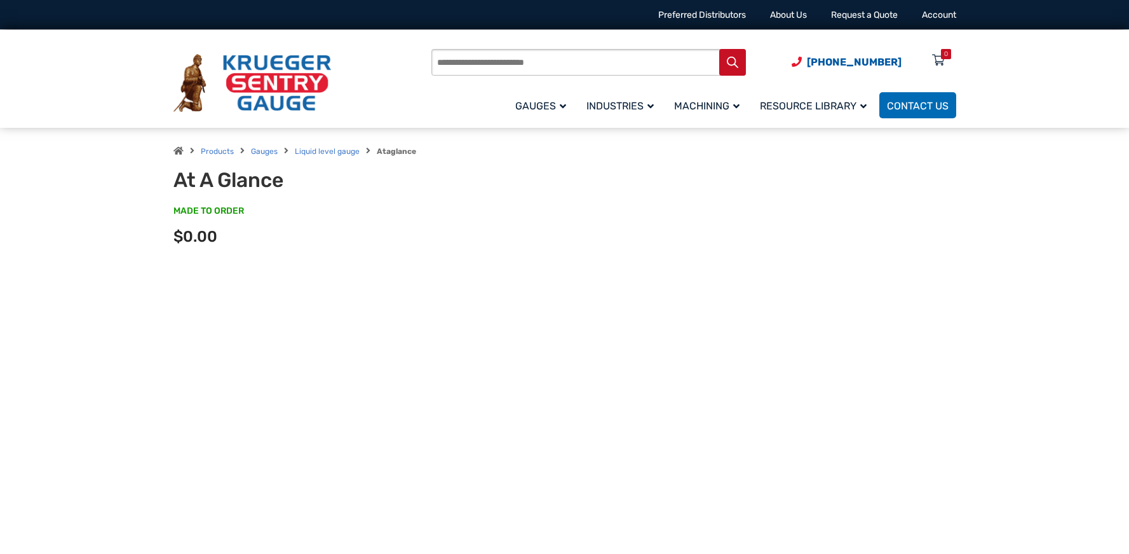  Describe the element at coordinates (813, 105) in the screenshot. I see `span: Resource Library` at that location.